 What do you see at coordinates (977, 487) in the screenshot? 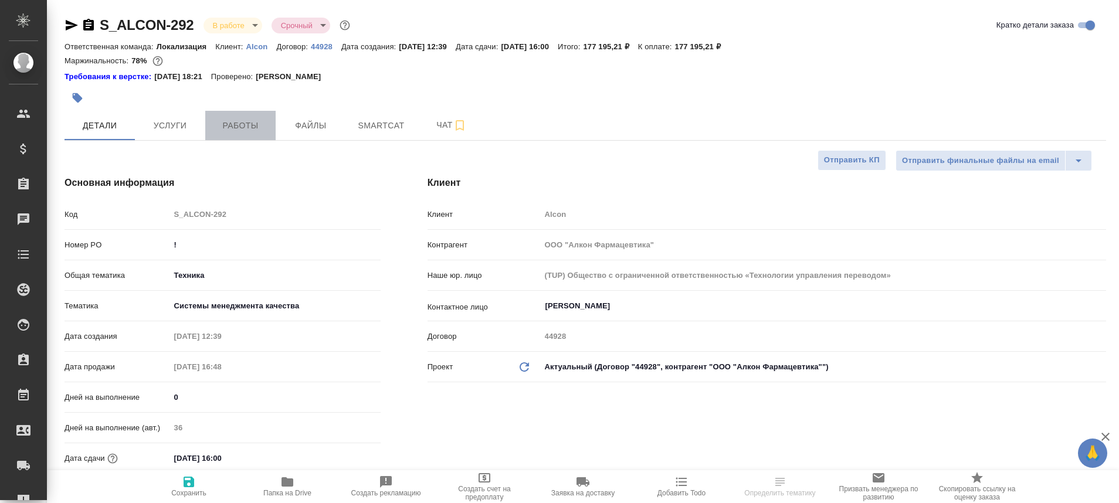
I see `button: Скопировать ссылку на оценку заказа` at bounding box center [977, 487].